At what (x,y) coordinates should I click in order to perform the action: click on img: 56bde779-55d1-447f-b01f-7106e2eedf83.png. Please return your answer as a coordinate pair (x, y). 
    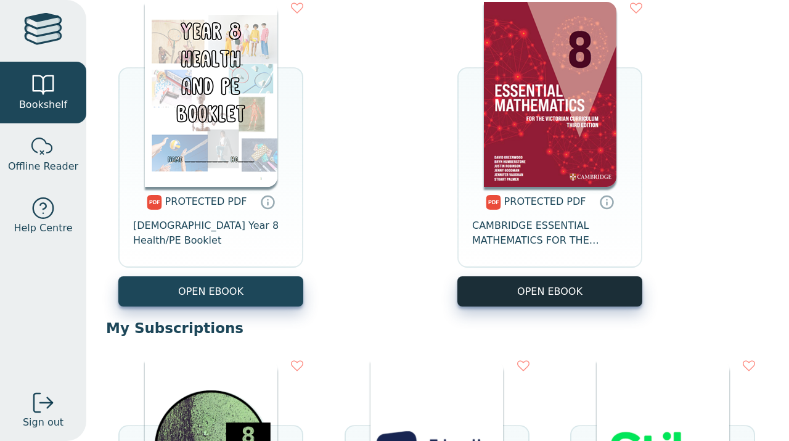
    Looking at the image, I should click on (550, 94).